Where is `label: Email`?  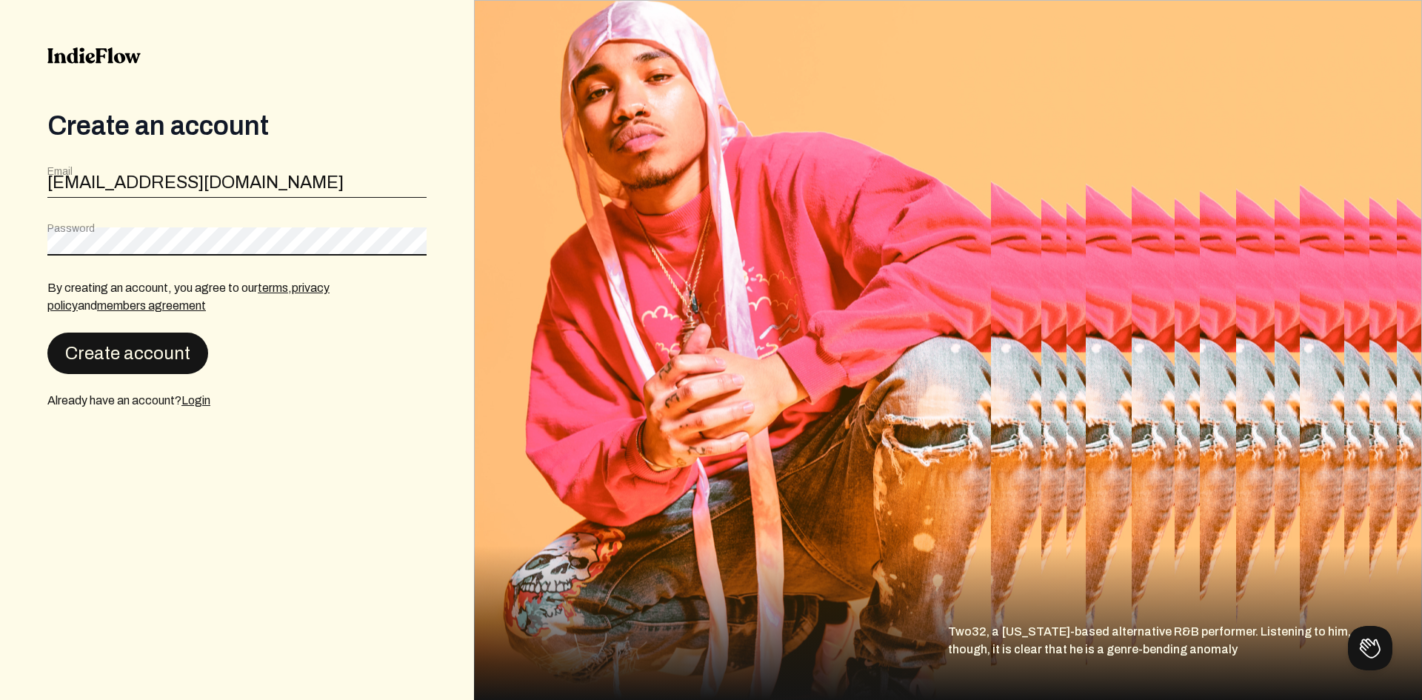 label: Email is located at coordinates (60, 172).